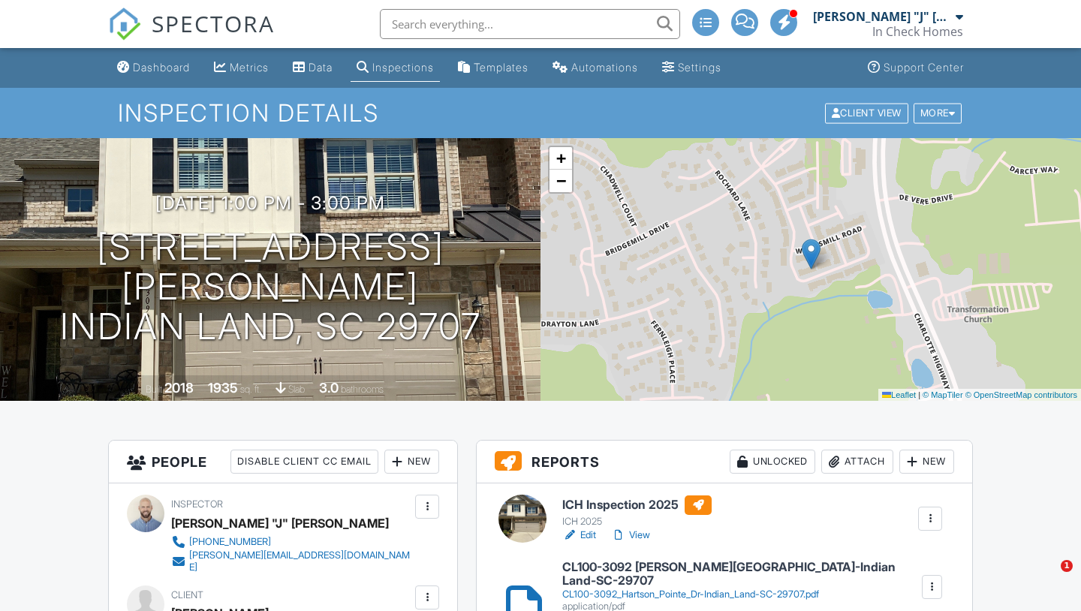 This screenshot has height=611, width=1081. I want to click on h3: People, so click(283, 462).